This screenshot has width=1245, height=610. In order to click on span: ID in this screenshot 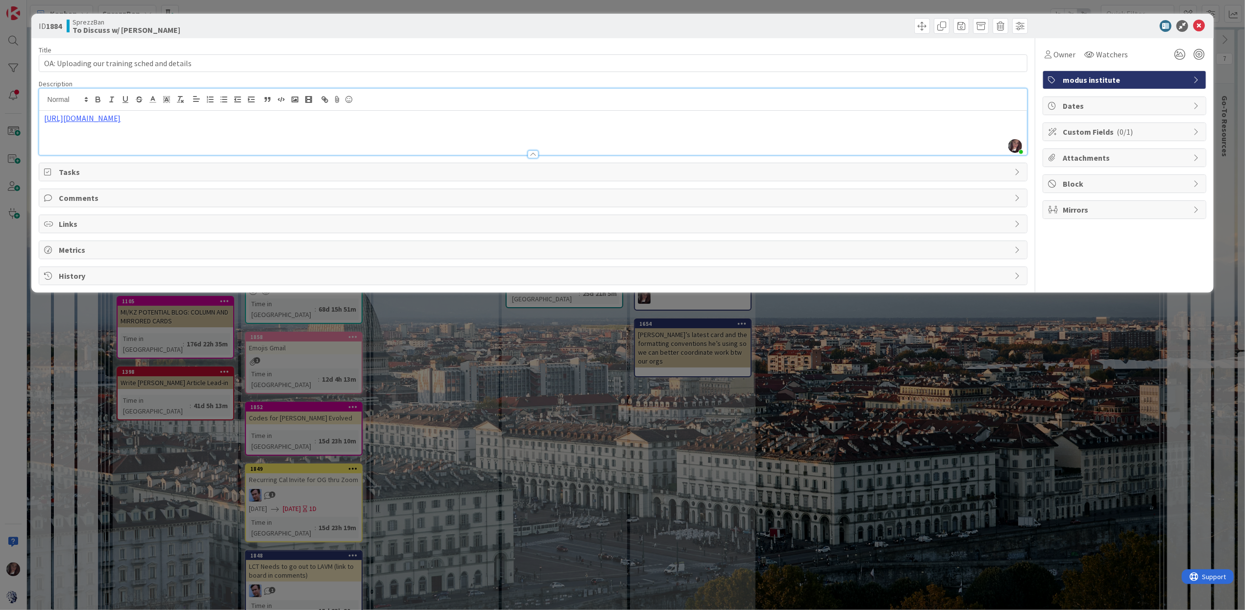, I will do `click(50, 26)`.